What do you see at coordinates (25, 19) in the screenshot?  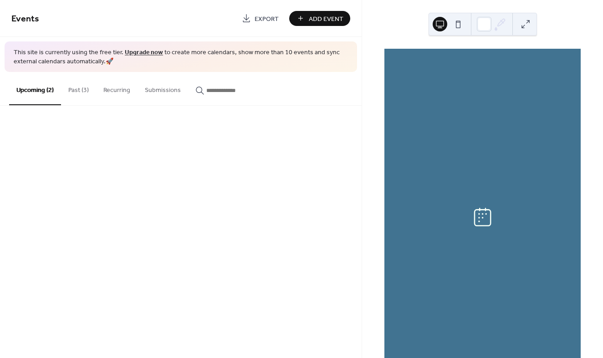 I see `span: Events` at bounding box center [25, 19].